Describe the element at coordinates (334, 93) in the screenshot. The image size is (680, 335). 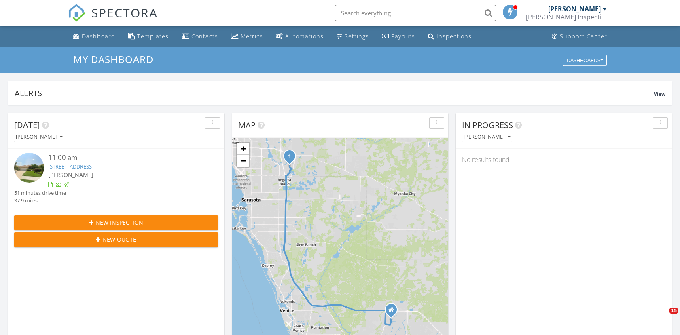
I see `div: Alerts` at that location.